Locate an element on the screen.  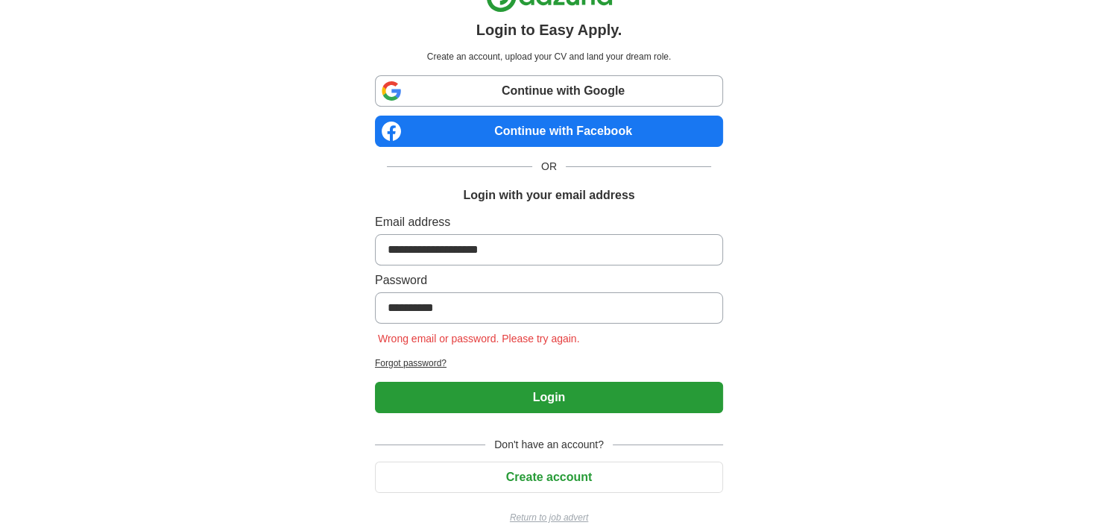
p: Create an account, upload your CV and land your dream role. is located at coordinates (548, 57).